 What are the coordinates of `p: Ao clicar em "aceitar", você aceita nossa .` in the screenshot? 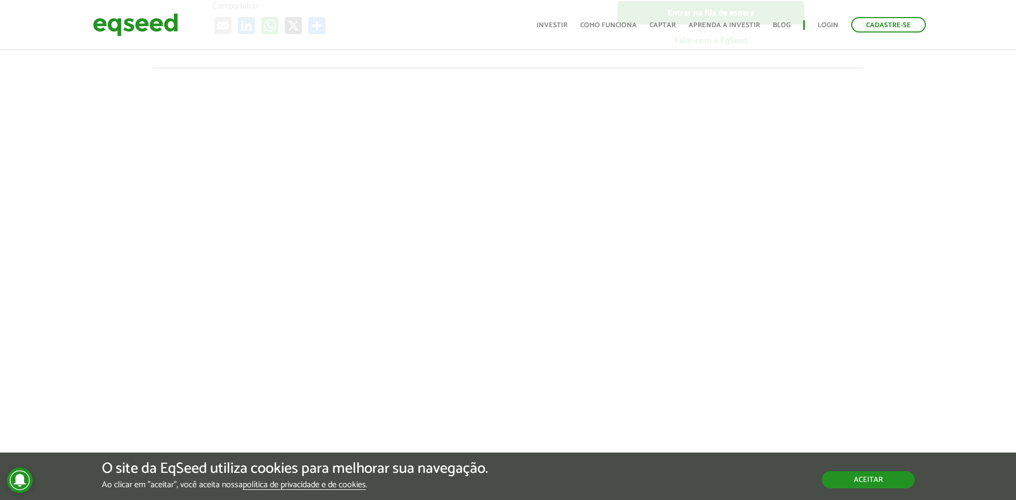 It's located at (295, 485).